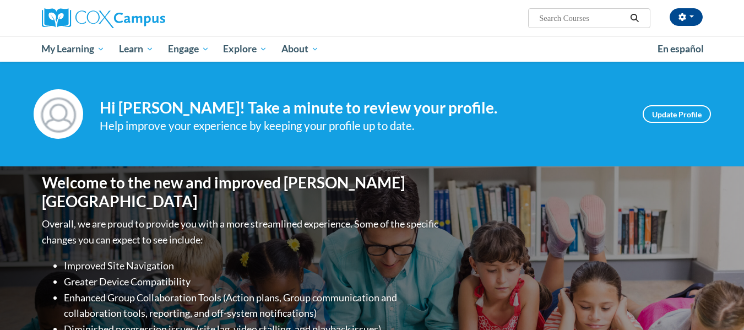  Describe the element at coordinates (136, 49) in the screenshot. I see `a: Learn` at that location.